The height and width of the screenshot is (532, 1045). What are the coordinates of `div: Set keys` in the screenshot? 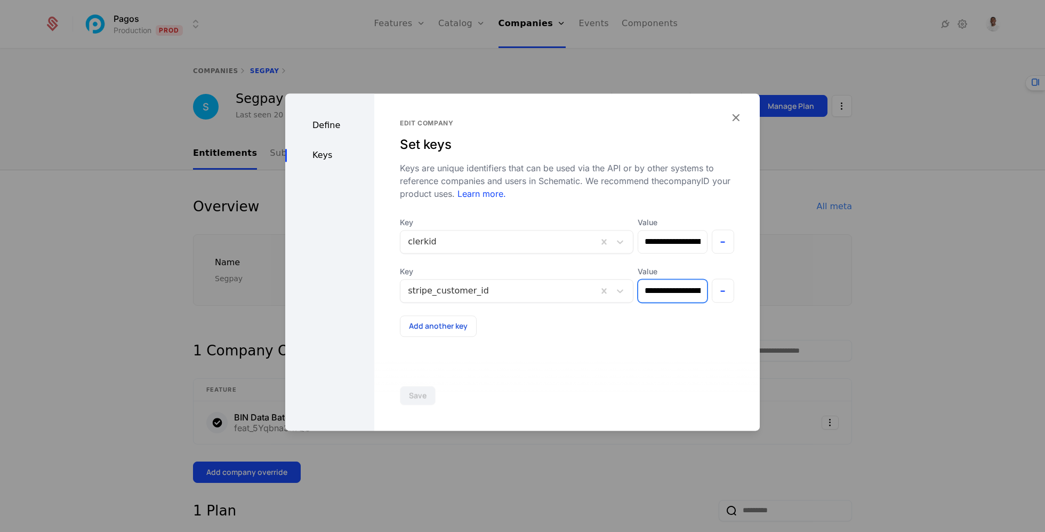 It's located at (567, 144).